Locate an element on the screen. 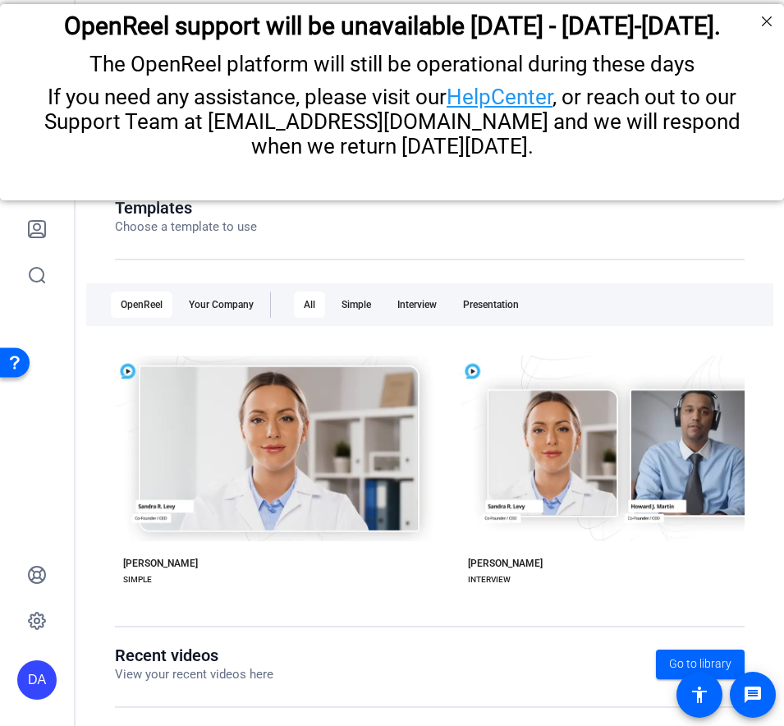 The height and width of the screenshot is (726, 784). mat-icon: accessibility is located at coordinates (699, 694).